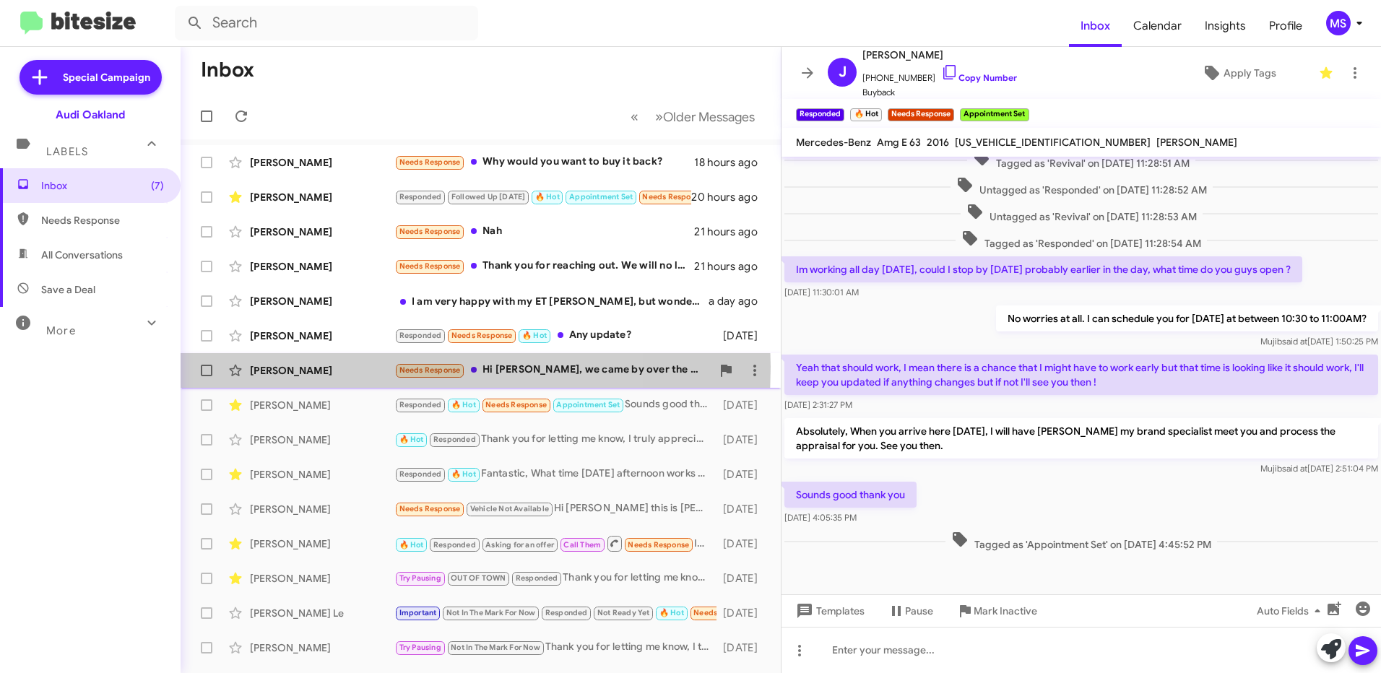 This screenshot has height=673, width=1381. I want to click on span: Labels, so click(67, 152).